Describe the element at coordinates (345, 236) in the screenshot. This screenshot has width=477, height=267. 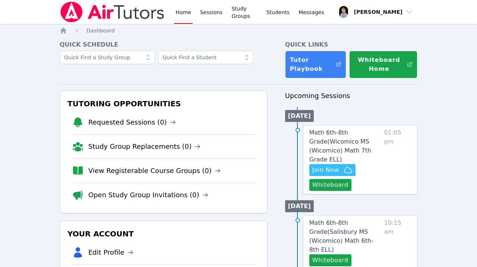
I see `a: Math 6th-8th Grade(Salisbury MS (Wicomico) Math 6th-8th ELL)` at that location.